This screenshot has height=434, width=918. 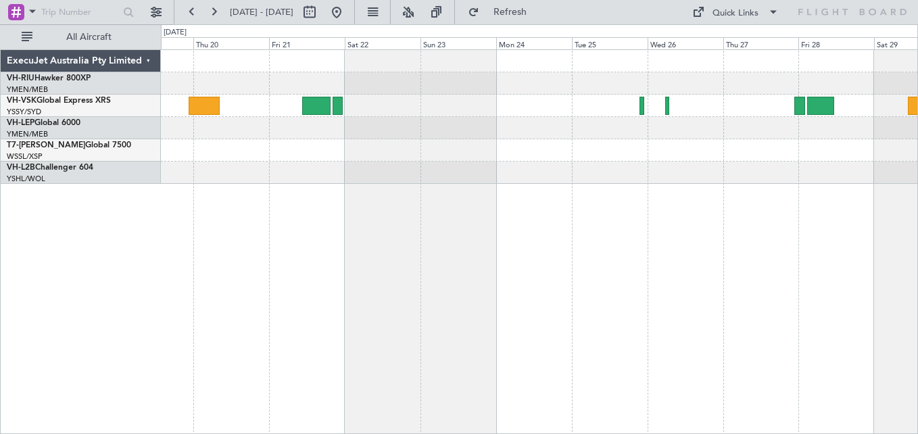 I want to click on button: Refresh, so click(x=502, y=12).